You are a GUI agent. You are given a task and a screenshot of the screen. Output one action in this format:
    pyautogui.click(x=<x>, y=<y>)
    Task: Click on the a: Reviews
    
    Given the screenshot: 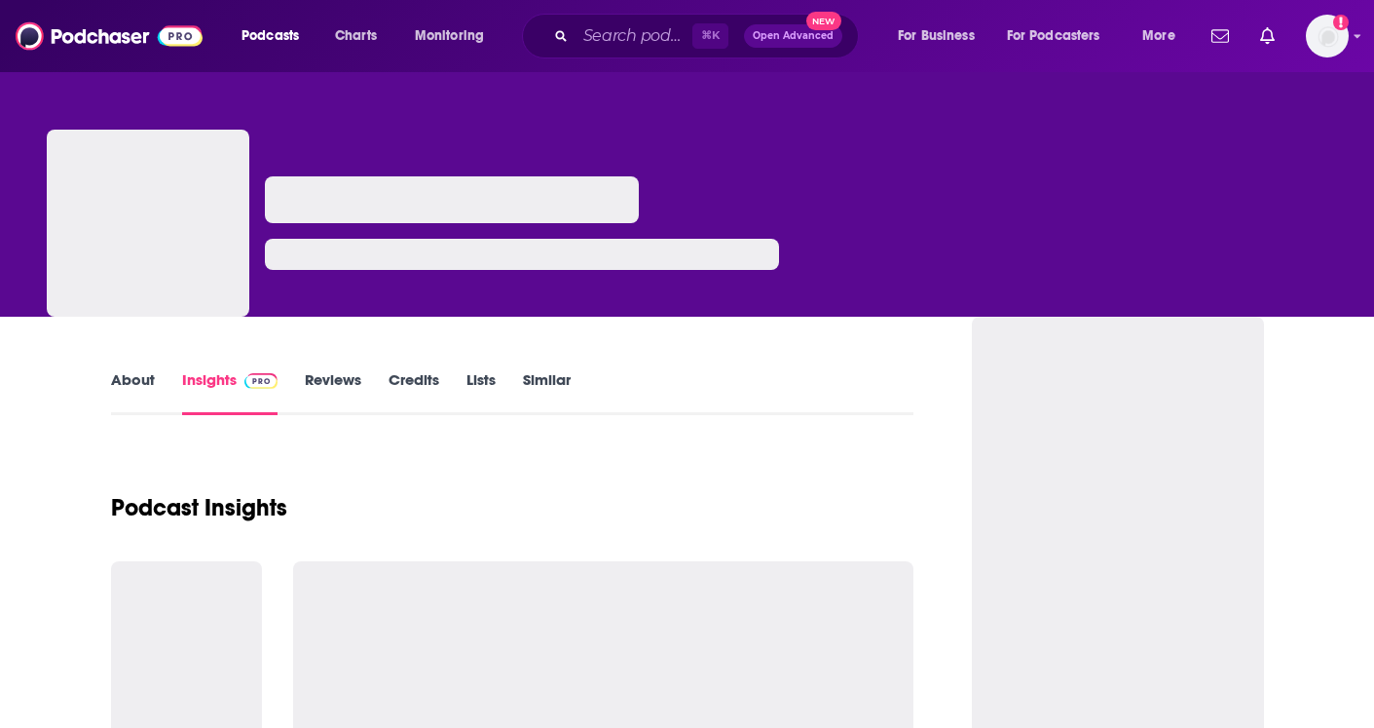 What is the action you would take?
    pyautogui.click(x=333, y=392)
    